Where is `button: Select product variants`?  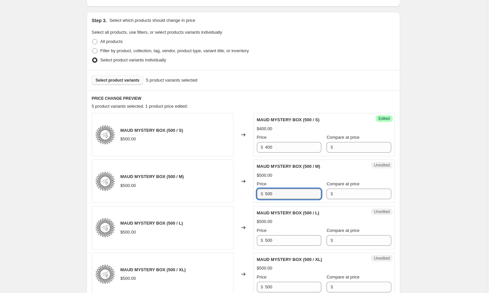 button: Select product variants is located at coordinates (118, 80).